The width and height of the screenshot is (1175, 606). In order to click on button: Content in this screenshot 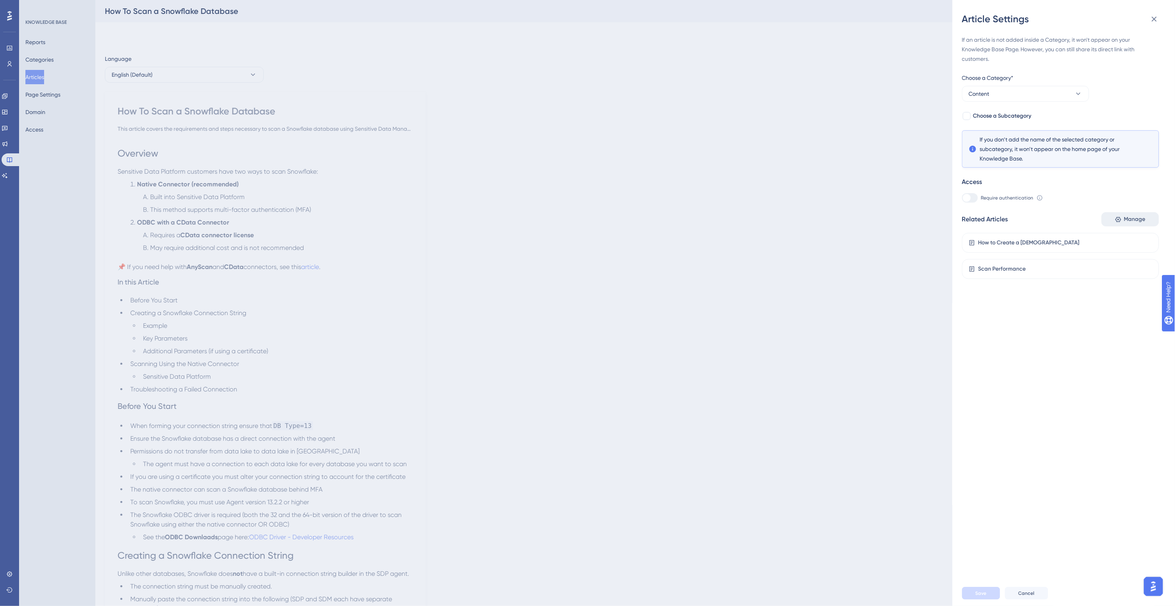, I will do `click(1026, 94)`.